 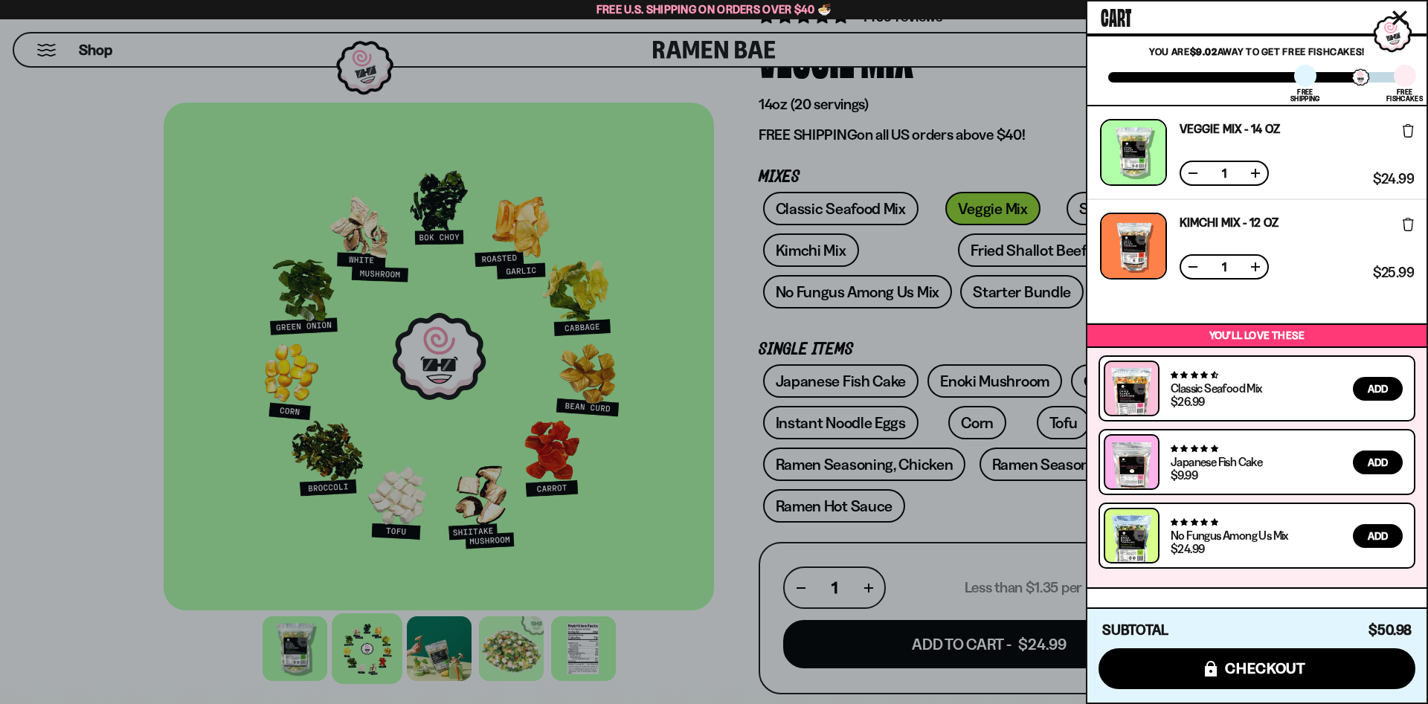 What do you see at coordinates (1187, 402) in the screenshot?
I see `div: $26.99` at bounding box center [1187, 402].